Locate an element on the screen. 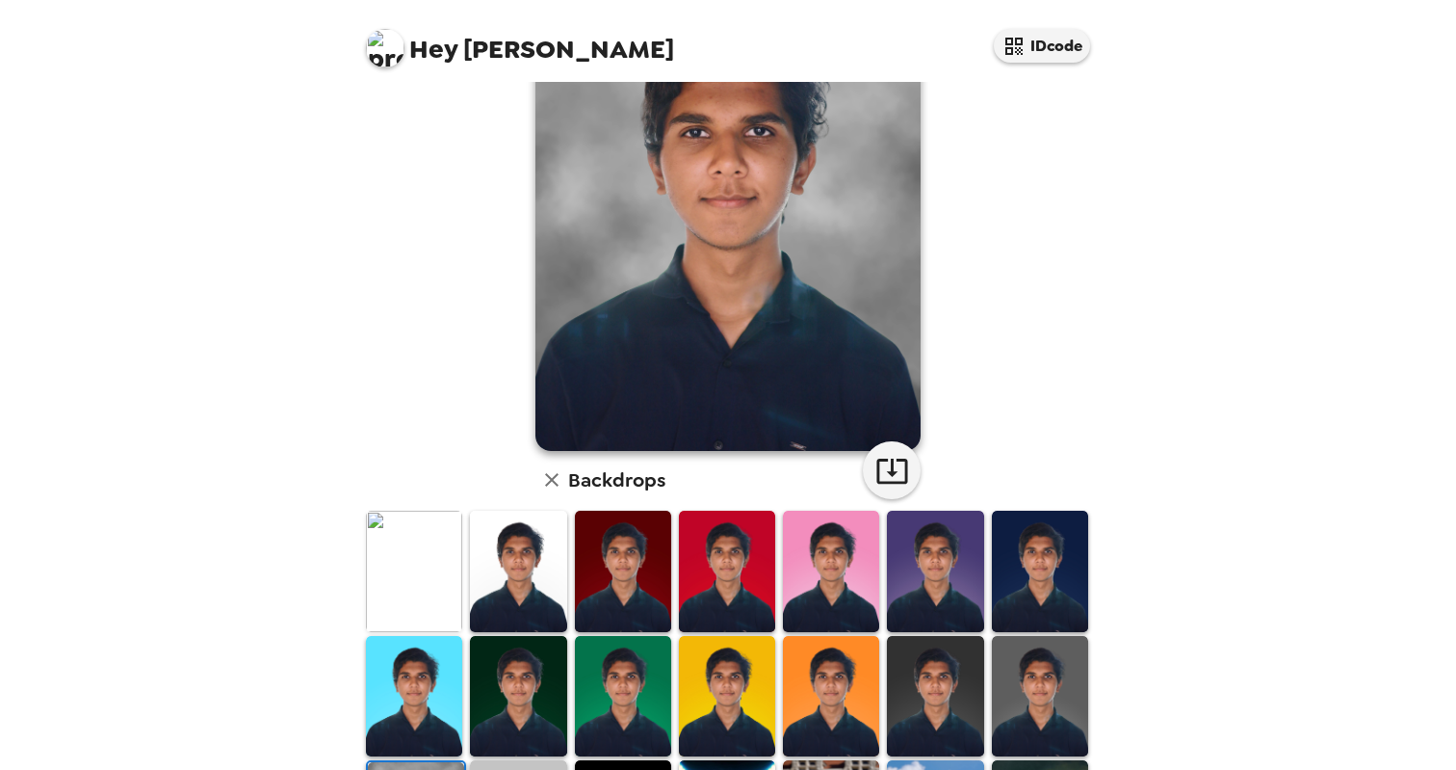 The height and width of the screenshot is (770, 1456). img: profile pic is located at coordinates (385, 48).